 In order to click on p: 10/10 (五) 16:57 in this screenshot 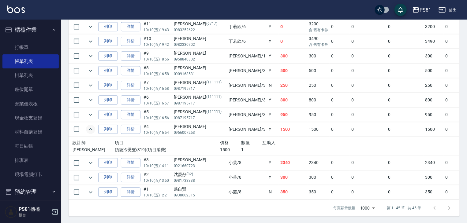, I will do `click(157, 103)`.